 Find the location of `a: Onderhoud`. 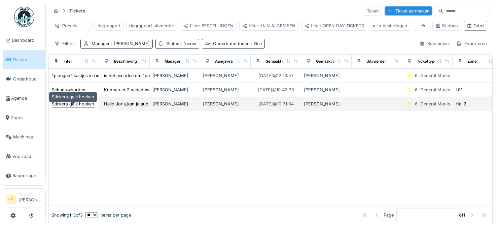

a: Onderhoud is located at coordinates (24, 79).